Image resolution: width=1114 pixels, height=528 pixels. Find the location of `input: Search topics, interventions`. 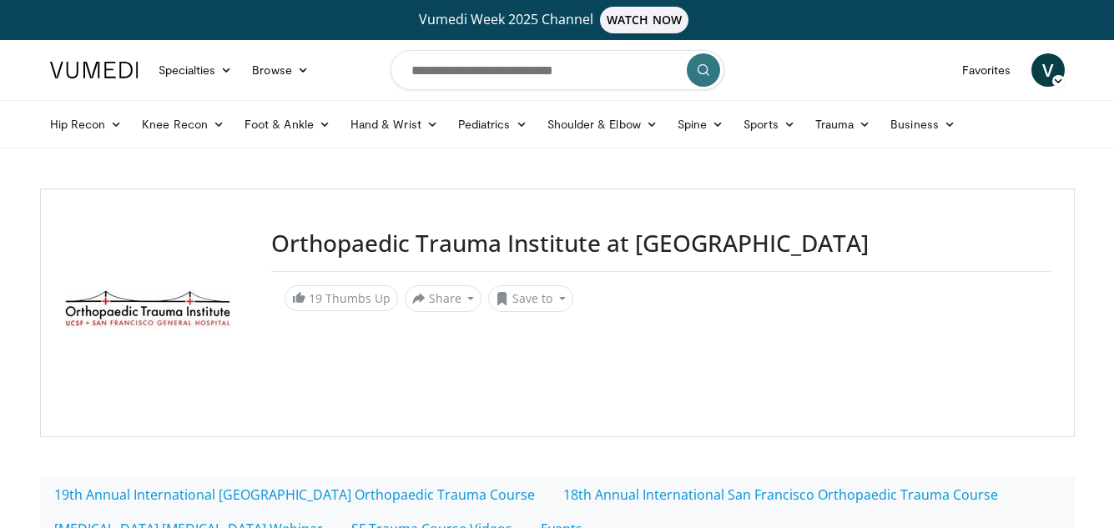

input: Search topics, interventions is located at coordinates (557, 70).